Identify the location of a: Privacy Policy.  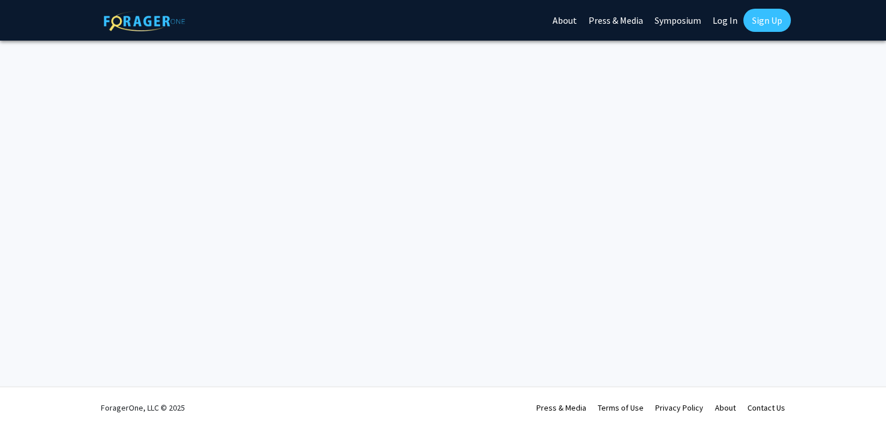
(679, 408).